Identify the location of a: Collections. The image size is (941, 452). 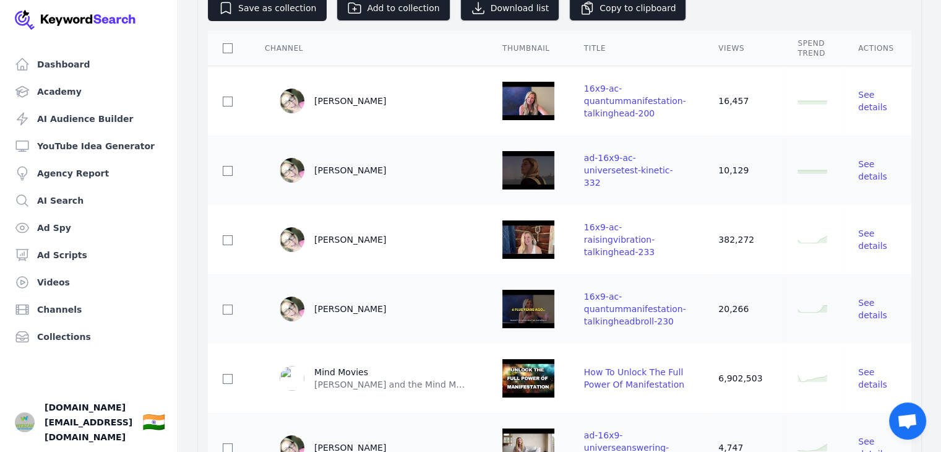
(88, 337).